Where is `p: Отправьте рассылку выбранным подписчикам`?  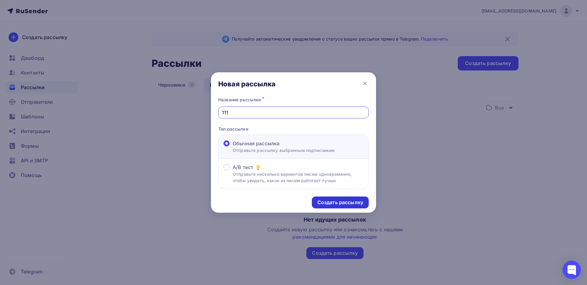
p: Отправьте рассылку выбранным подписчикам is located at coordinates (284, 150).